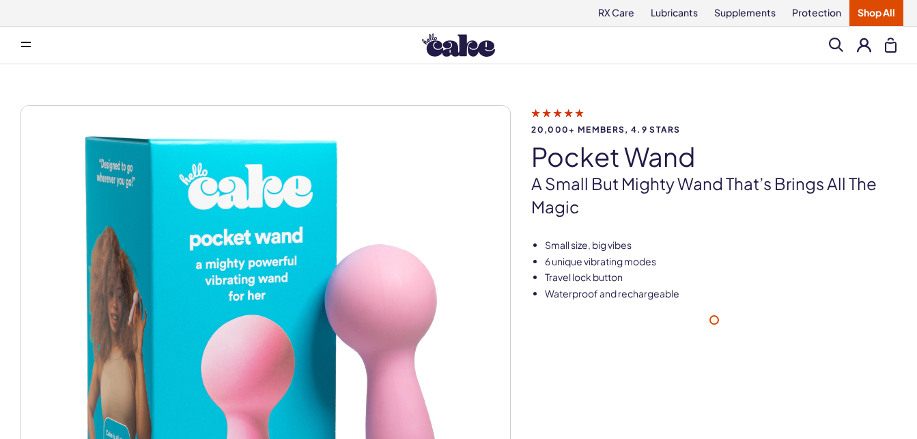 The width and height of the screenshot is (917, 439). I want to click on li: Waterproof and rechargeable, so click(721, 294).